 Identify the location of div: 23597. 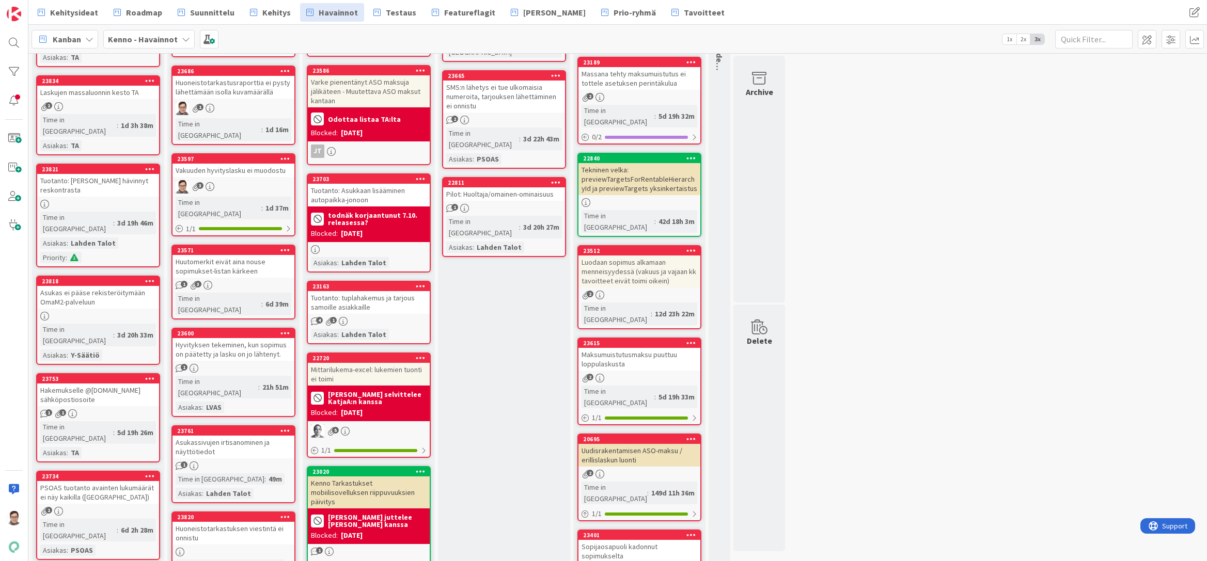
(236, 159).